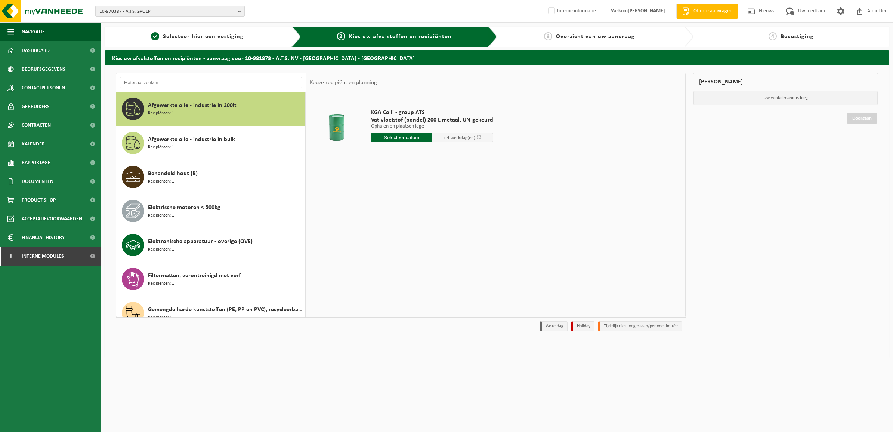  What do you see at coordinates (571, 11) in the screenshot?
I see `label: Interne informatie` at bounding box center [571, 11].